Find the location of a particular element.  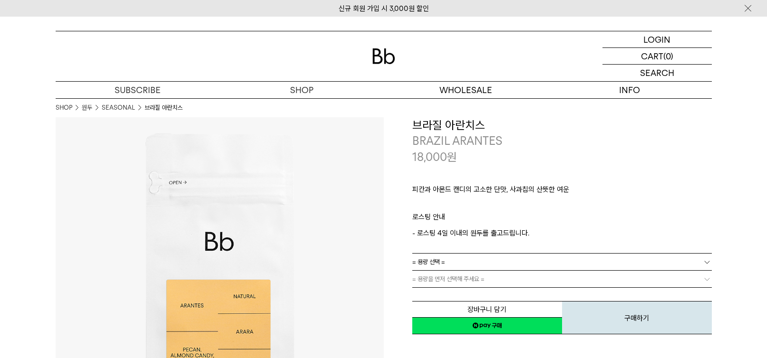

p: 18,000 is located at coordinates (434, 157).